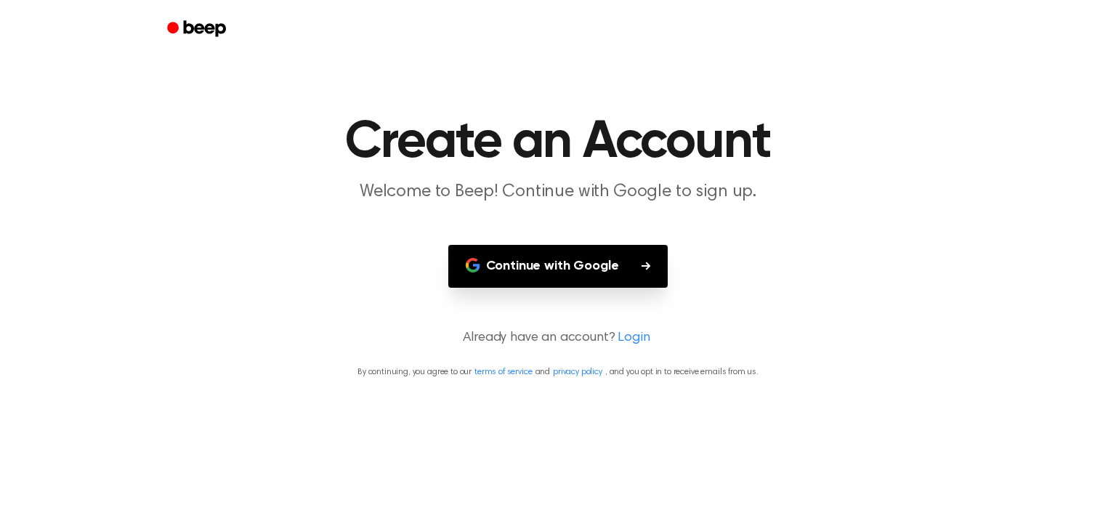 The height and width of the screenshot is (505, 1116). Describe the element at coordinates (198, 29) in the screenshot. I see `a: Beep` at that location.